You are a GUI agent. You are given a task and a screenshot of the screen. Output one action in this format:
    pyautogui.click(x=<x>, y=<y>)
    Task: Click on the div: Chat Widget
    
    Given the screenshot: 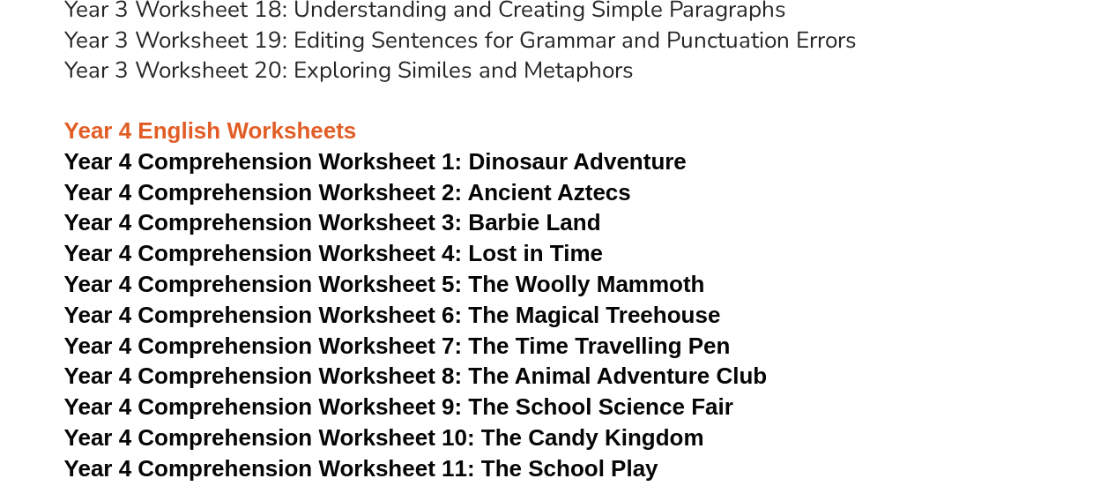 What is the action you would take?
    pyautogui.click(x=1071, y=443)
    